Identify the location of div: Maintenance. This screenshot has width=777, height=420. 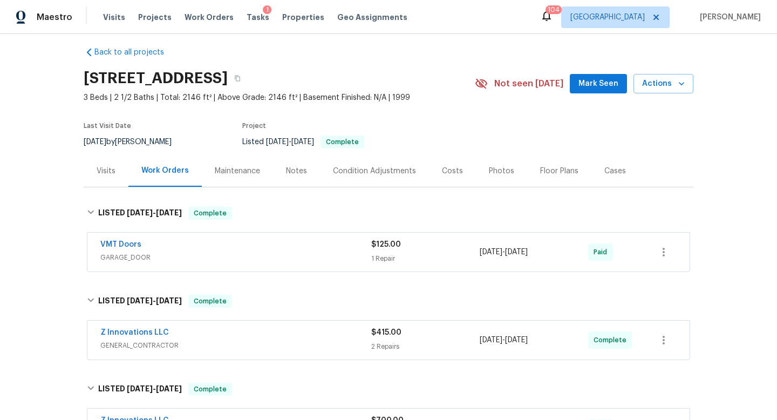
(237, 171).